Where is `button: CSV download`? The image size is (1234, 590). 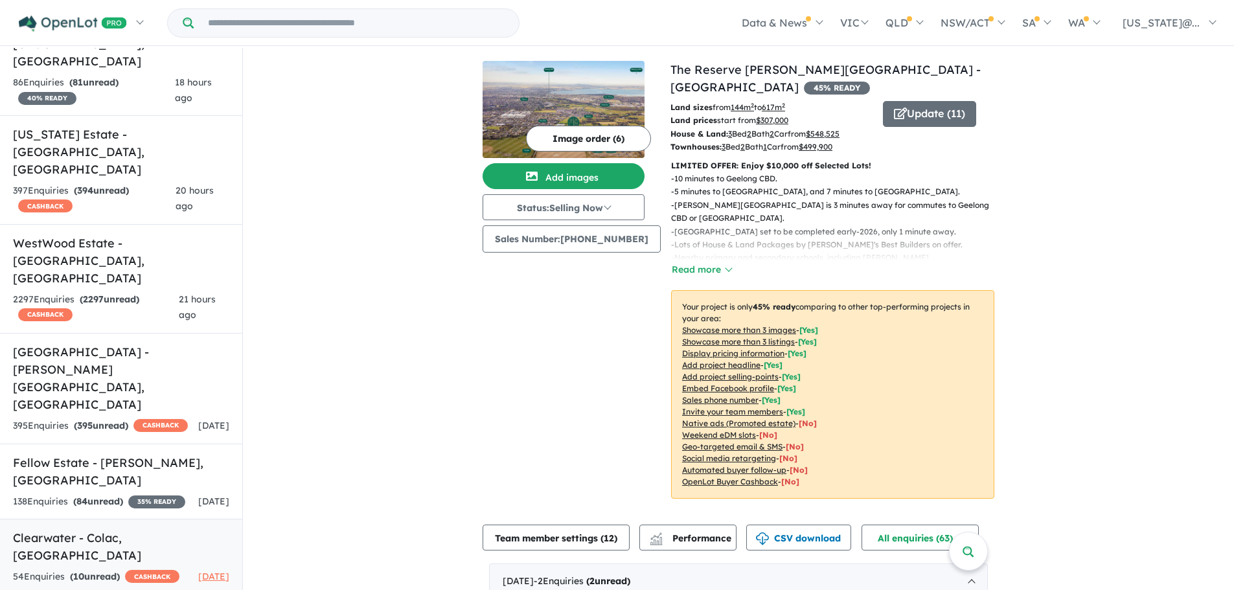
button: CSV download is located at coordinates (798, 537).